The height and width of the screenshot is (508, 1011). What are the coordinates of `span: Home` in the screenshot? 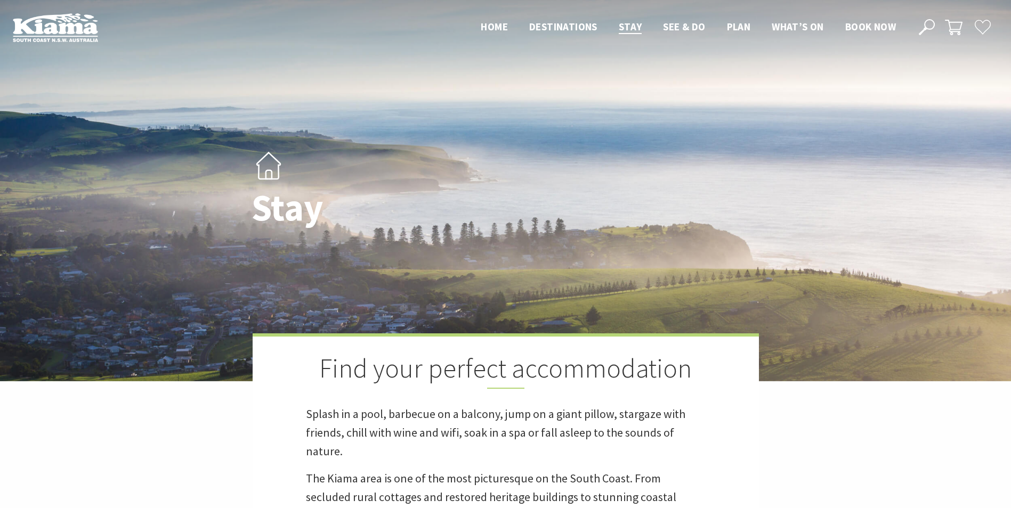 It's located at (494, 27).